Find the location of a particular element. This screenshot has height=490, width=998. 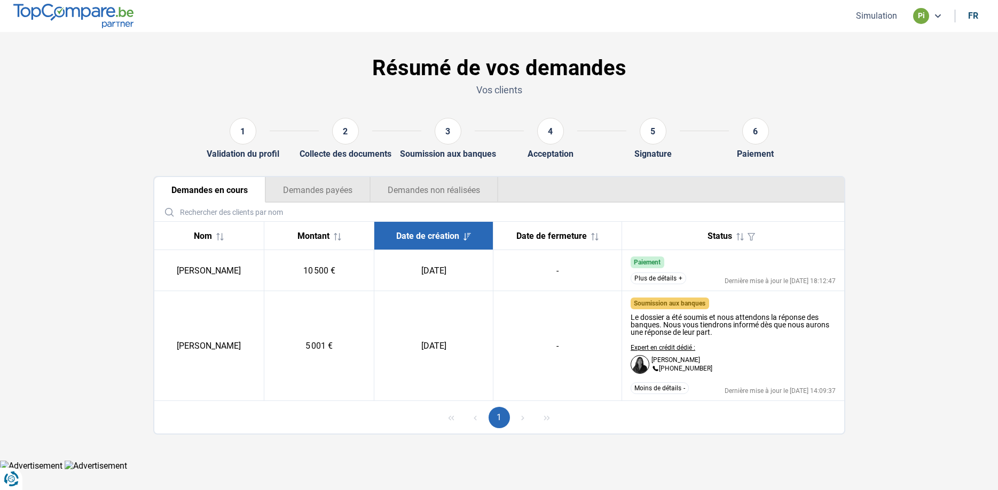

p: Expert en crédit dédié : is located at coordinates (671, 348).